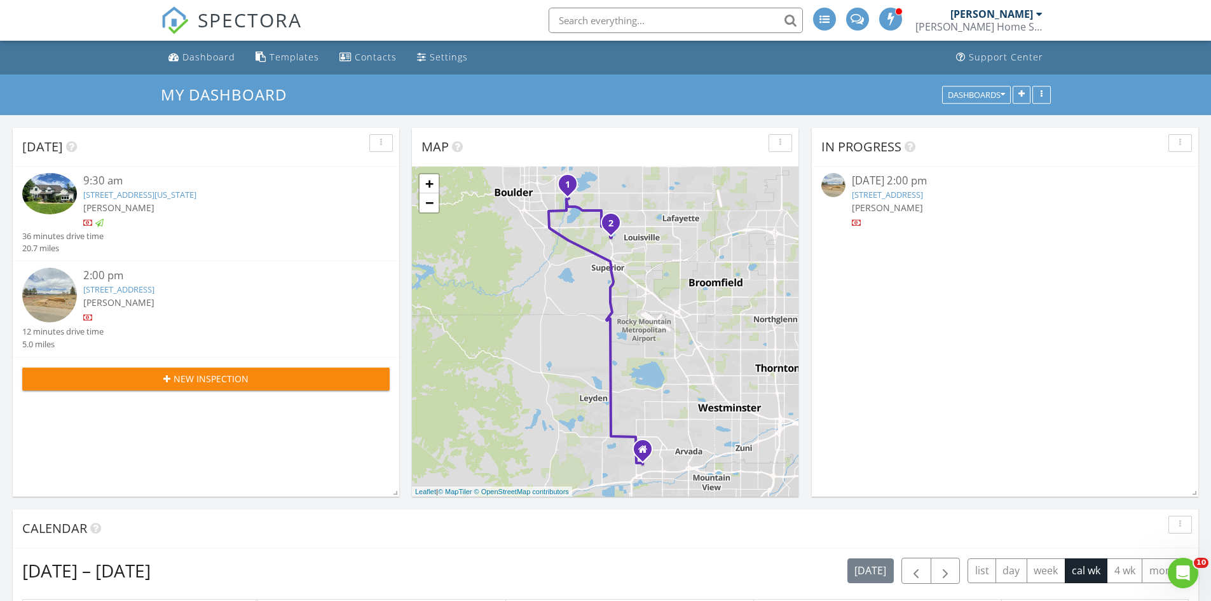 This screenshot has height=601, width=1211. What do you see at coordinates (376, 57) in the screenshot?
I see `div: Contacts` at bounding box center [376, 57].